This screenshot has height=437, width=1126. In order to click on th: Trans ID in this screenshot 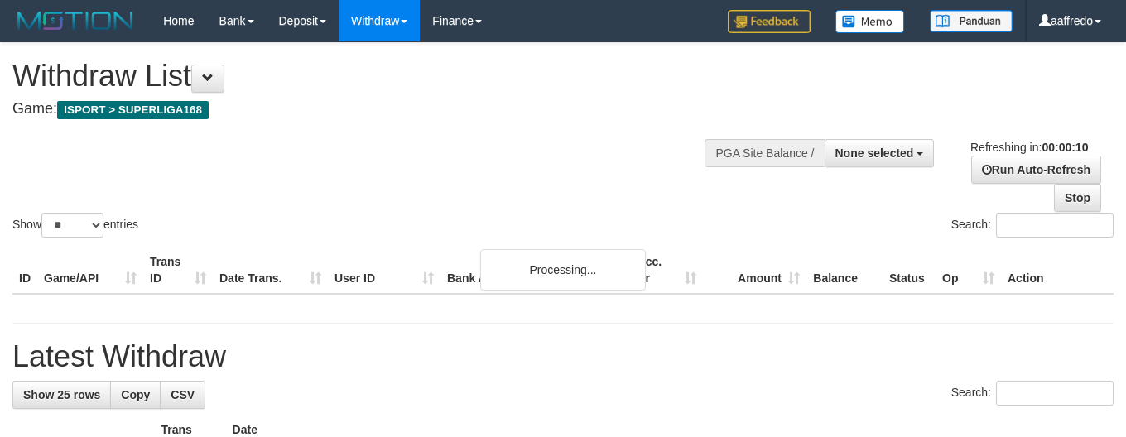, I will do `click(178, 270)`.